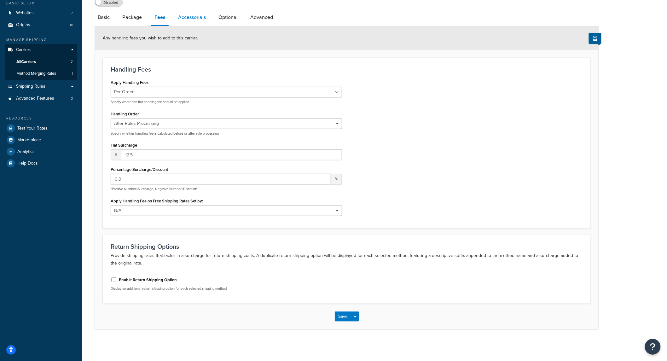  What do you see at coordinates (41, 128) in the screenshot?
I see `li: Test Your Rates` at bounding box center [41, 128].